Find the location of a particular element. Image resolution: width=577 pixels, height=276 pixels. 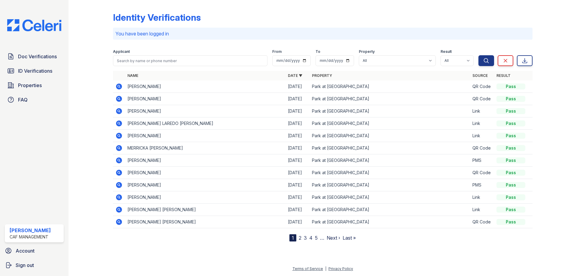

a: ID Verifications is located at coordinates (34, 71).